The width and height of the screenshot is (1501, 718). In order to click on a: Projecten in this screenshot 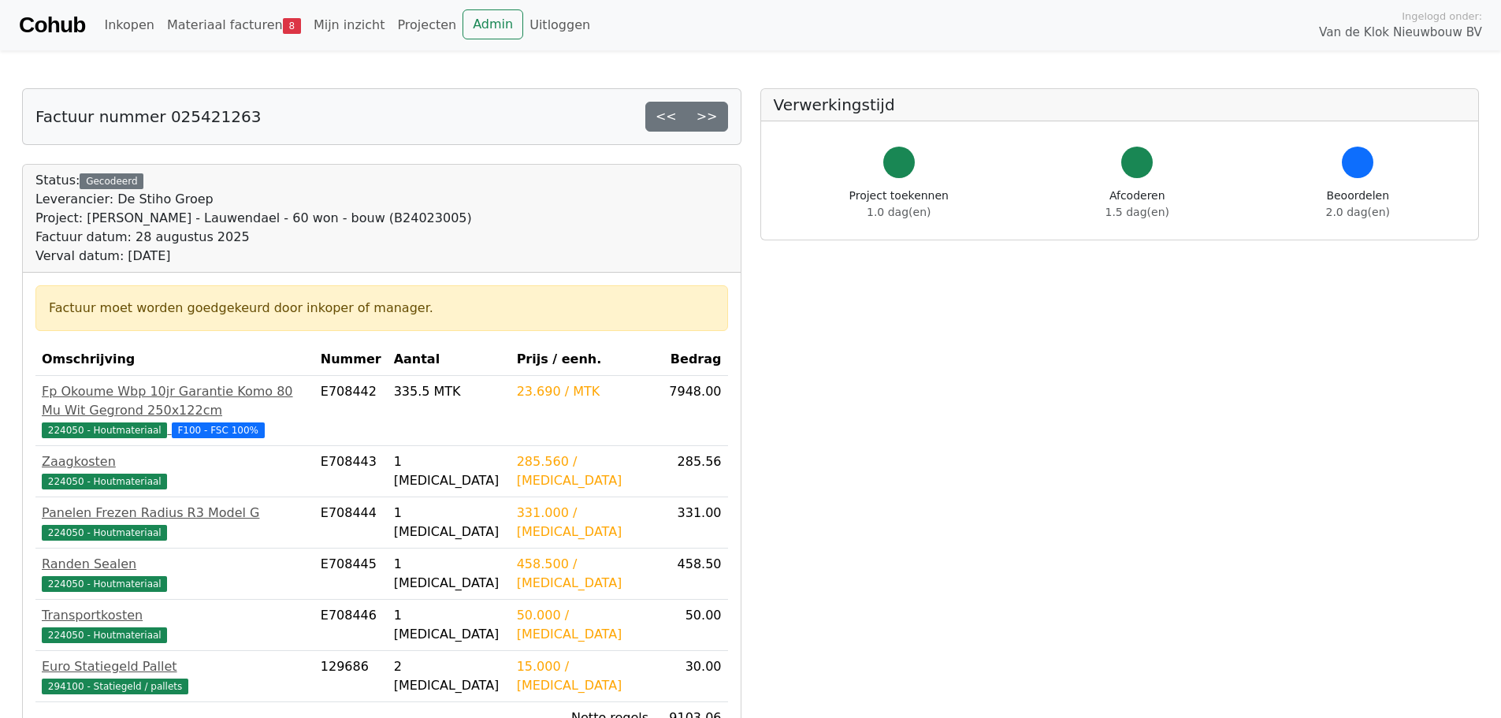, I will do `click(426, 25)`.